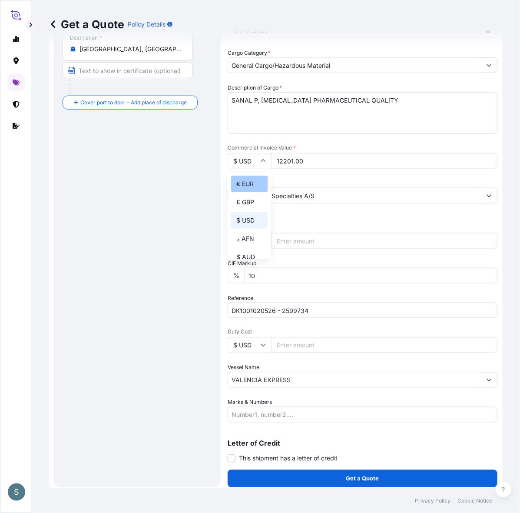 Image resolution: width=520 pixels, height=513 pixels. I want to click on div: $ AUD, so click(249, 257).